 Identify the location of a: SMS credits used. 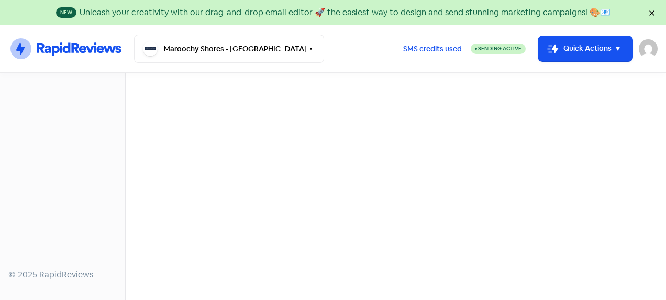
(433, 48).